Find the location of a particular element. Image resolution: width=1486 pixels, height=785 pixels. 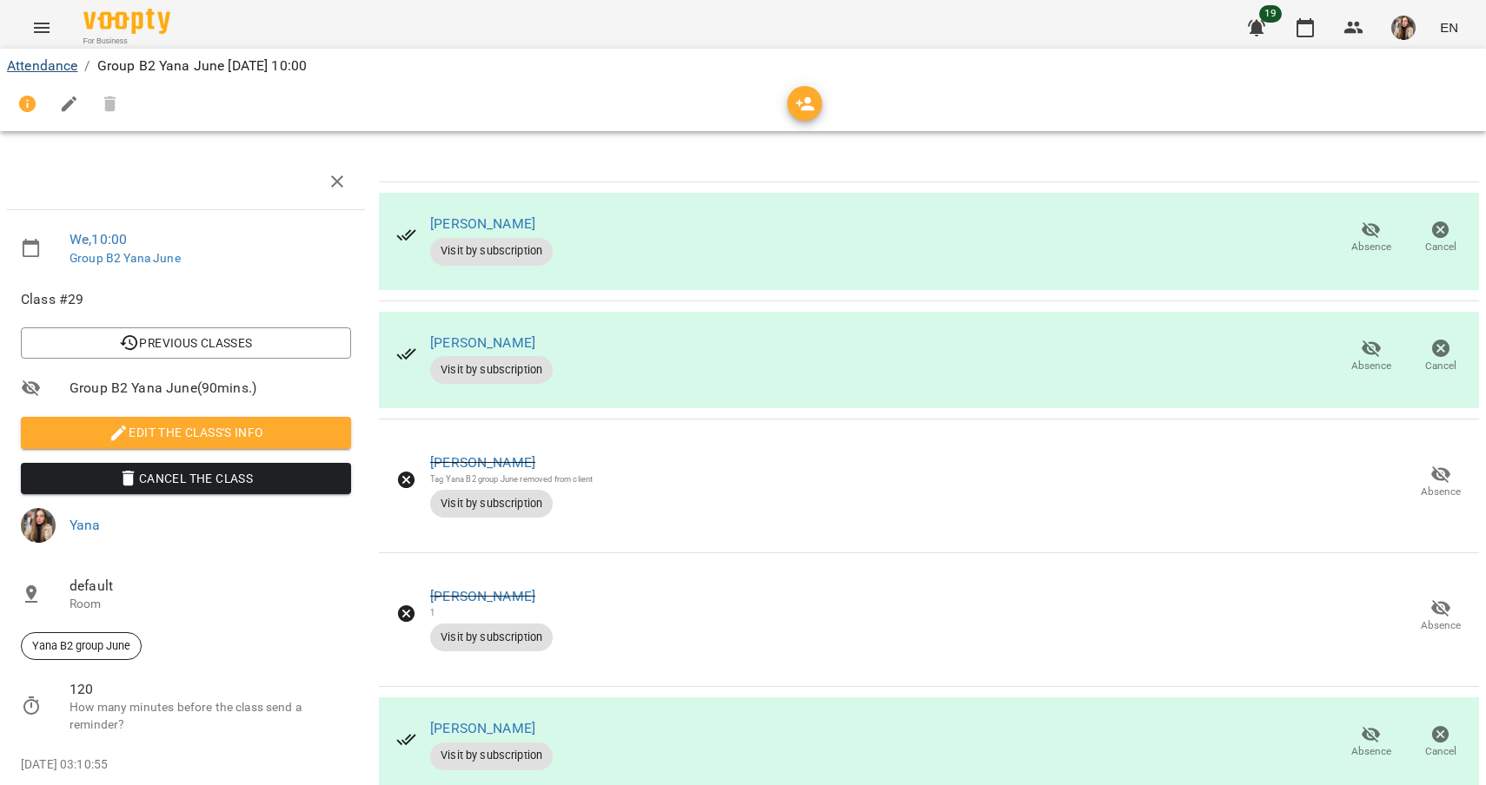

span: Class #29 is located at coordinates (186, 300).